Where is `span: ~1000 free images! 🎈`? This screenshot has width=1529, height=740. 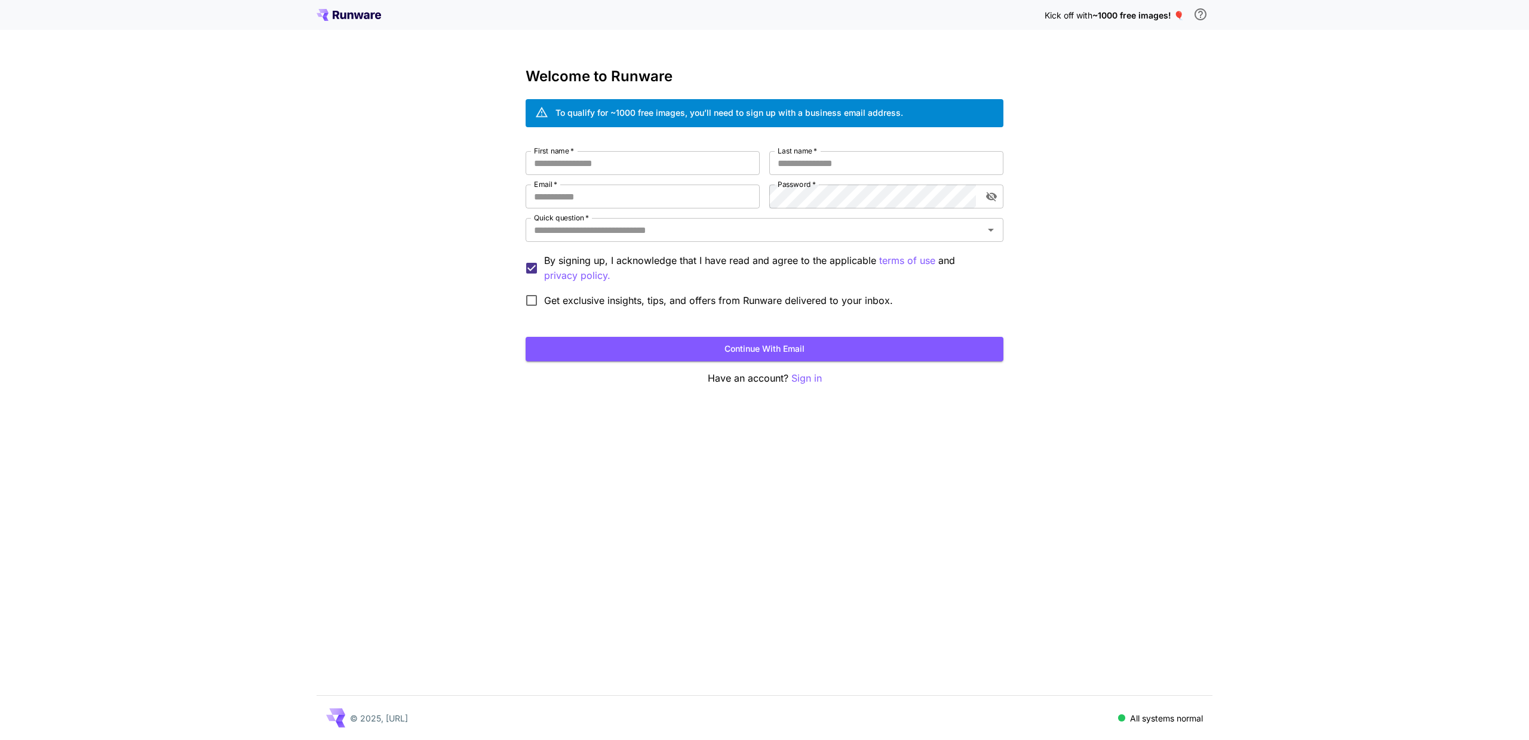
span: ~1000 free images! 🎈 is located at coordinates (1138, 15).